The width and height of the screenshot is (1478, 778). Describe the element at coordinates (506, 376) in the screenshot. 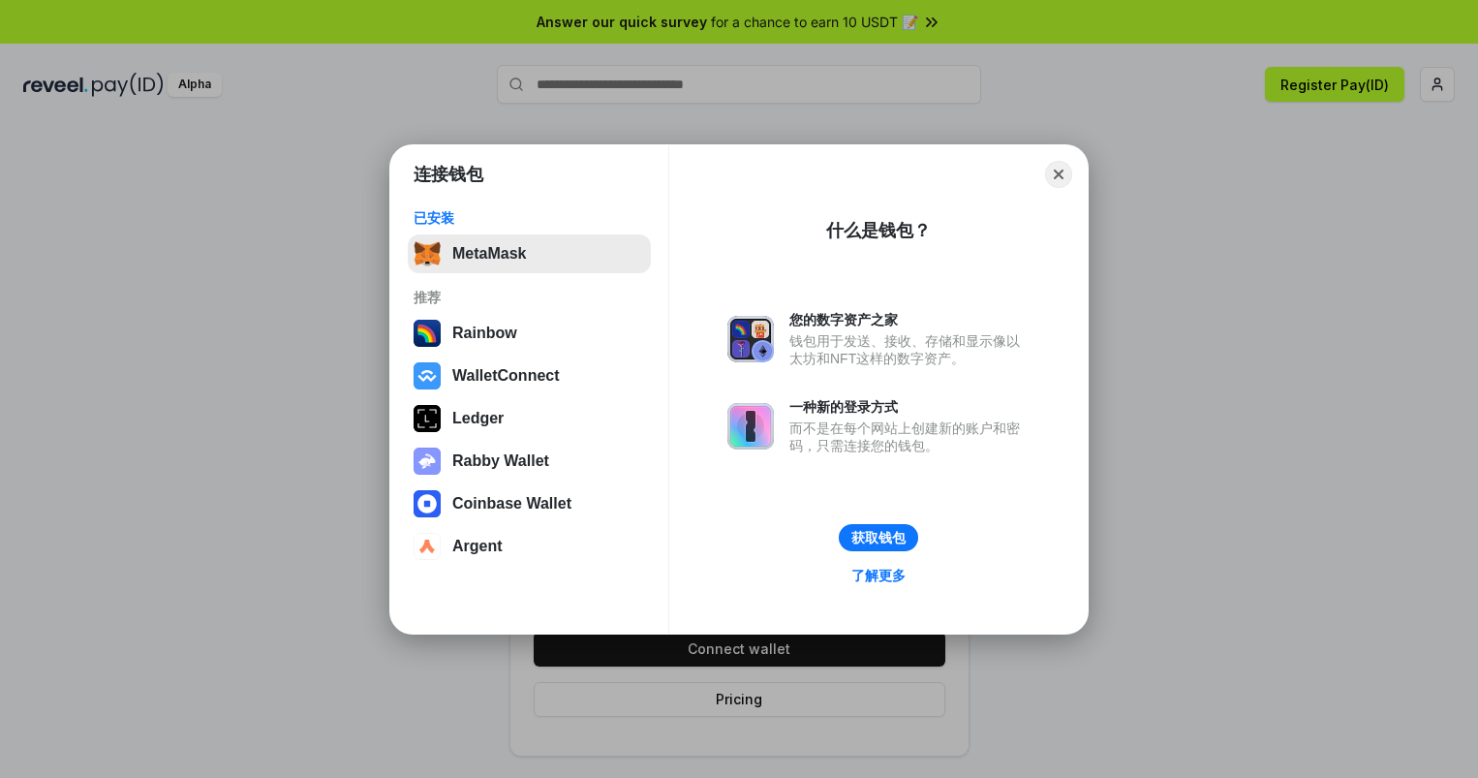

I see `div: WalletConnect` at that location.